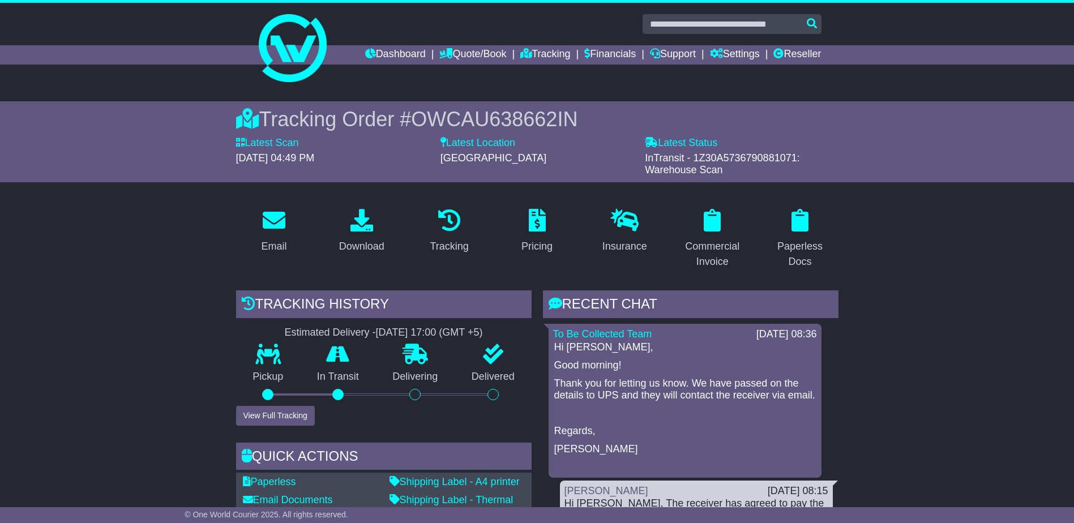 The width and height of the screenshot is (1074, 523). What do you see at coordinates (798, 55) in the screenshot?
I see `a: Reseller` at bounding box center [798, 55].